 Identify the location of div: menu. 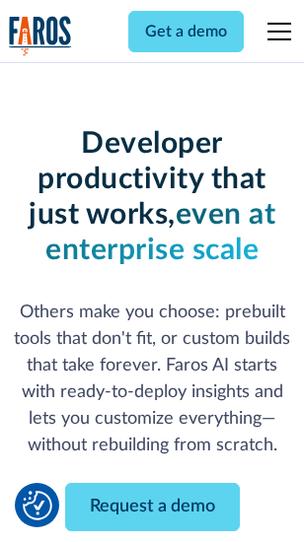
(275, 32).